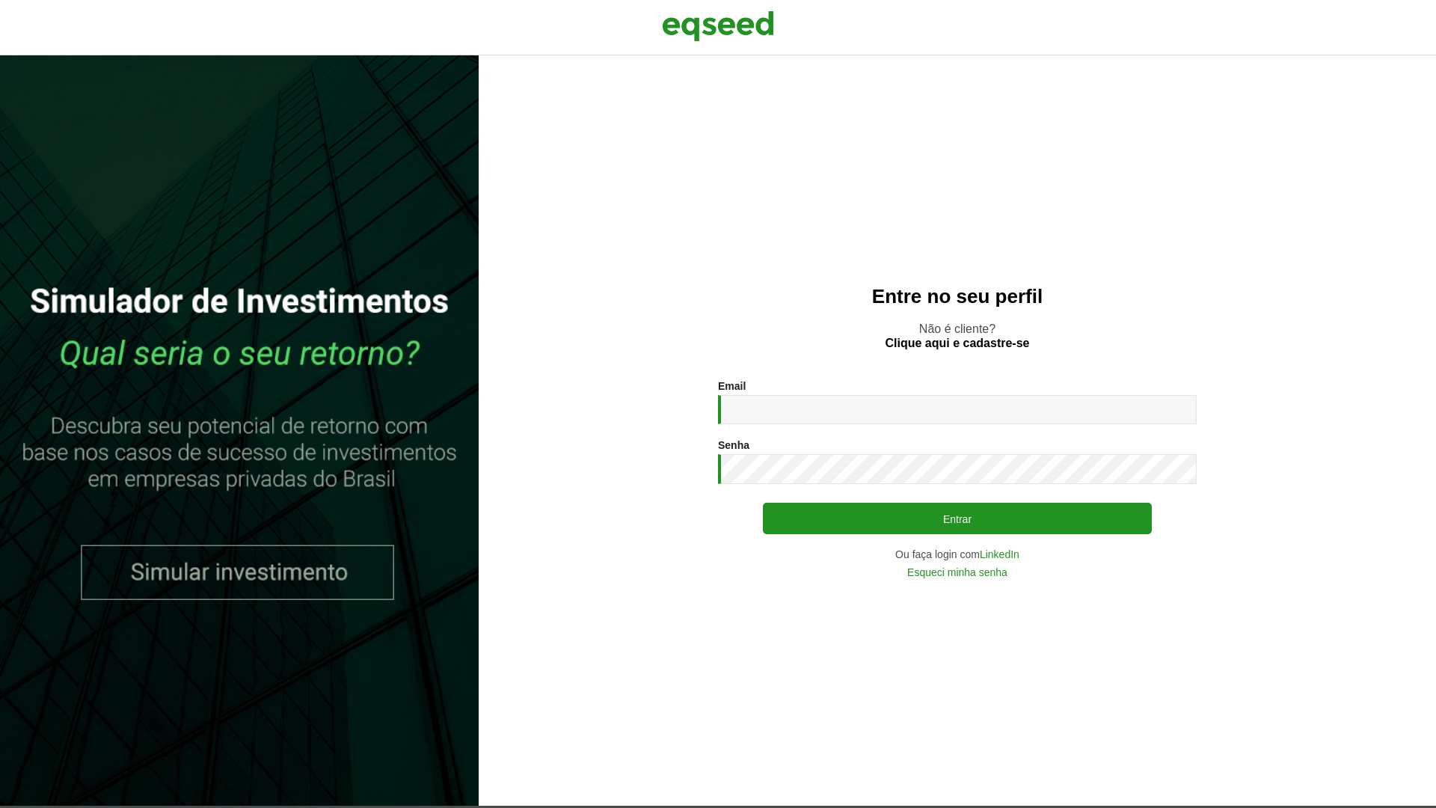 This screenshot has height=808, width=1436. I want to click on button: Entrar, so click(958, 518).